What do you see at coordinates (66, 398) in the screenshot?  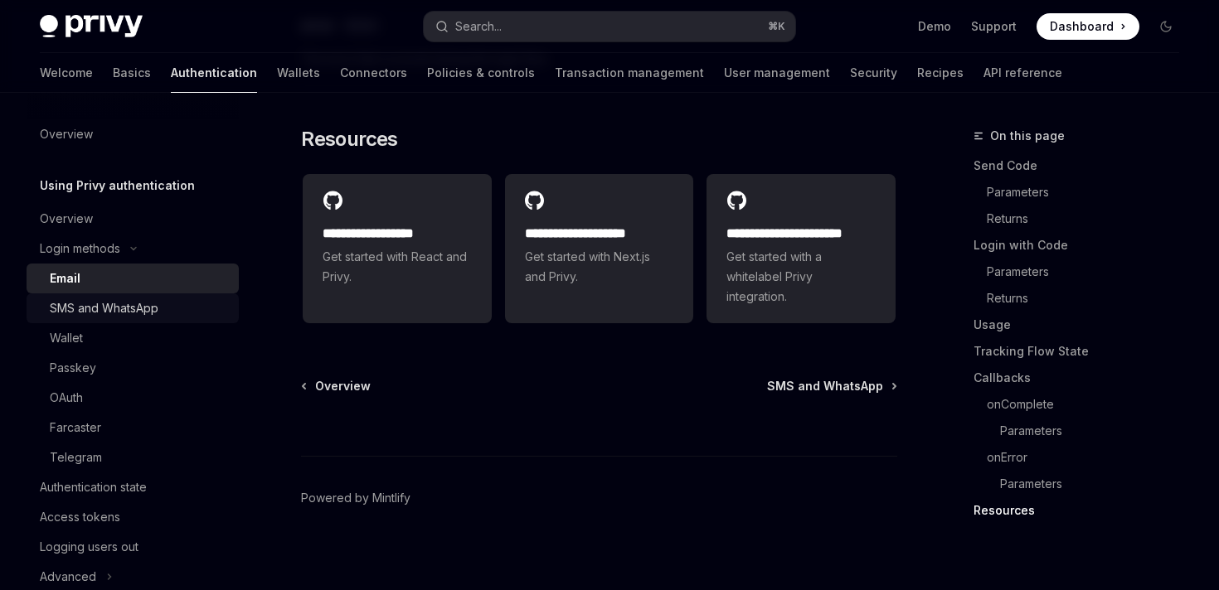 I see `div: OAuth` at bounding box center [66, 398].